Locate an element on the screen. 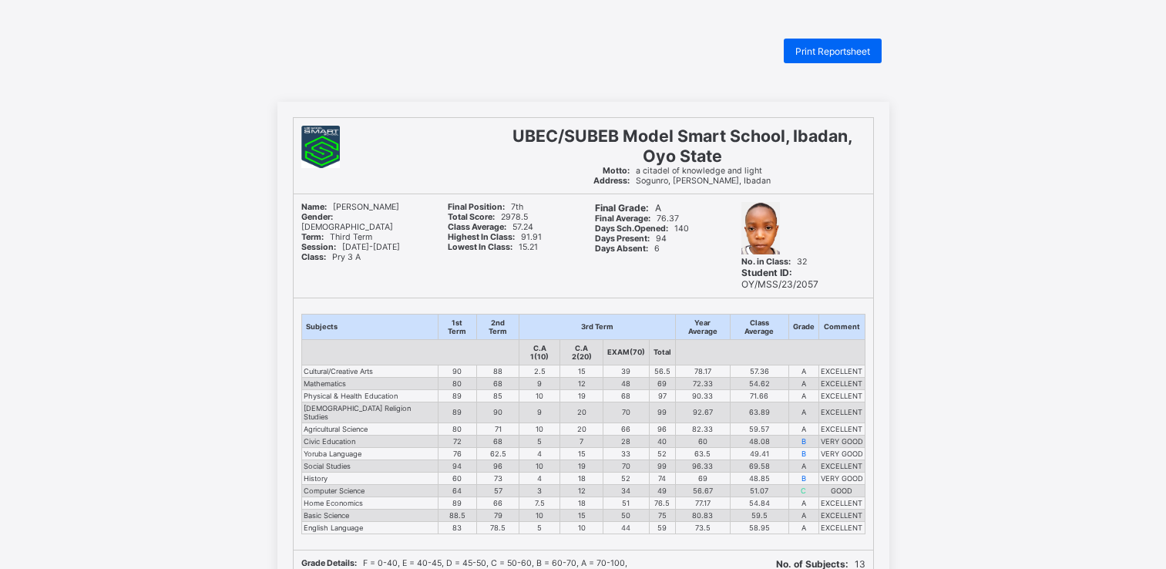 This screenshot has width=1166, height=569. td: 68 is located at coordinates (498, 441).